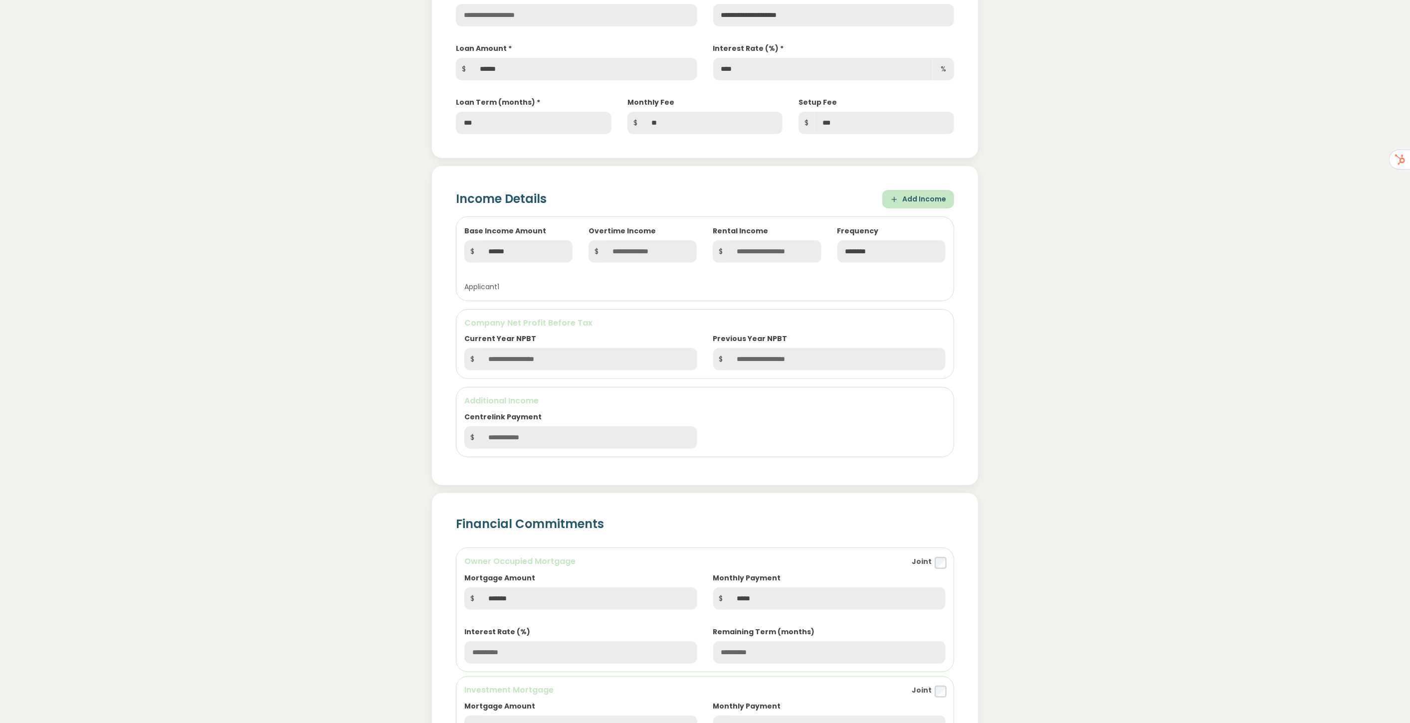  What do you see at coordinates (482, 287) in the screenshot?
I see `small: Applicant 1` at bounding box center [482, 287].